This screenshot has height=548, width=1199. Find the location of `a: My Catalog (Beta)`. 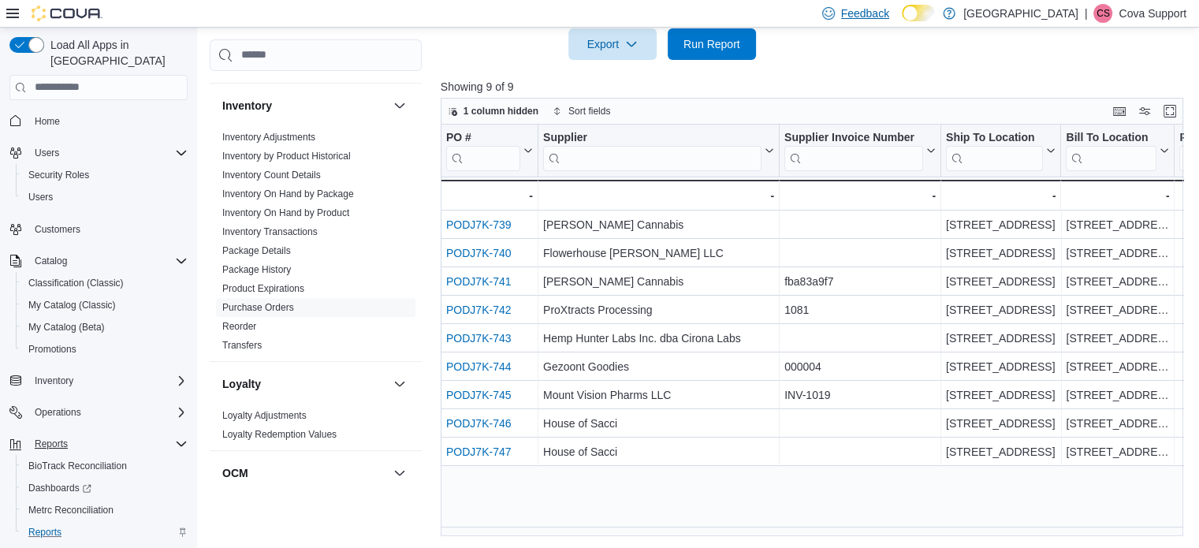

a: My Catalog (Beta) is located at coordinates (66, 327).